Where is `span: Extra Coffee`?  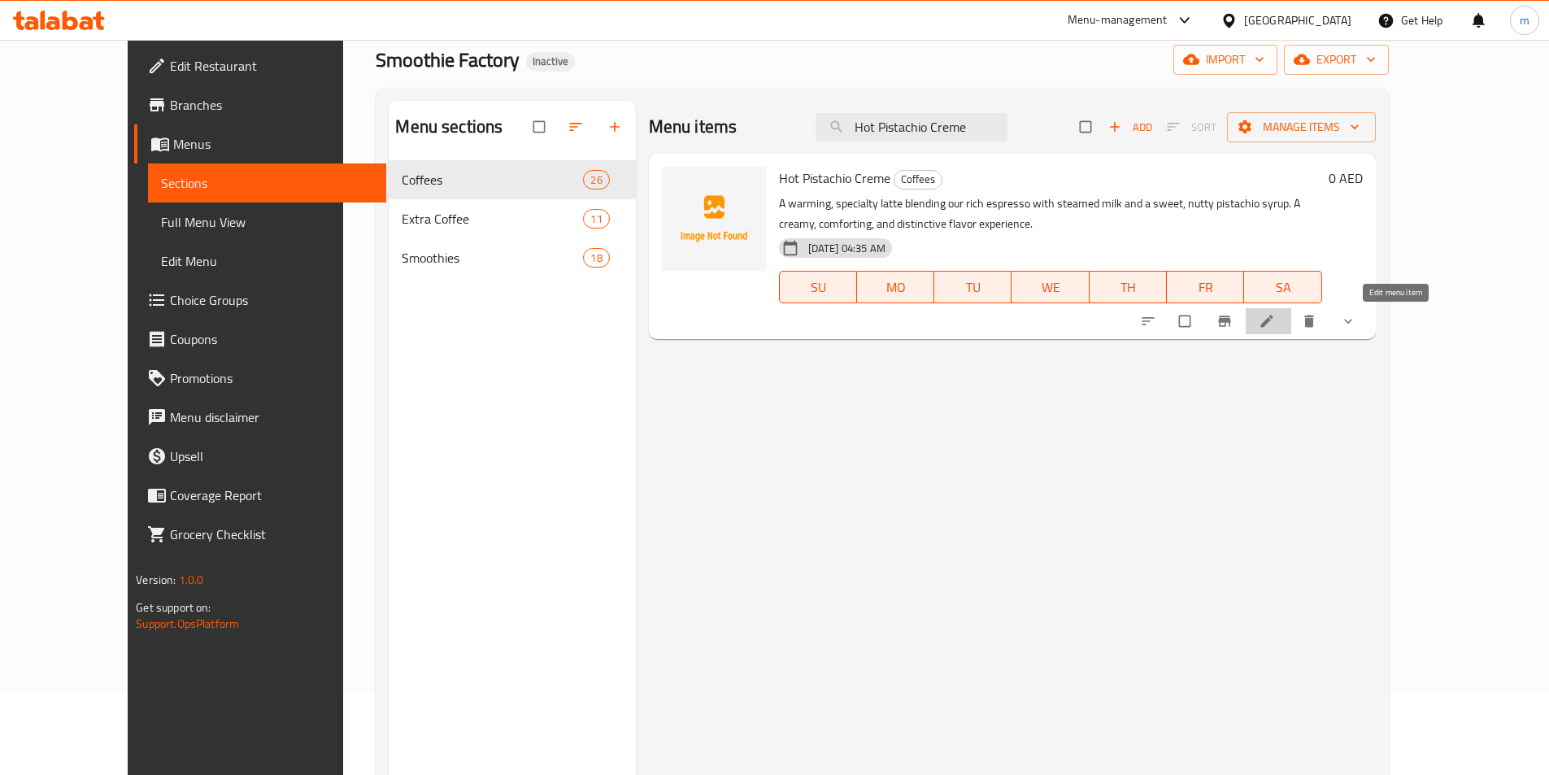
span: Extra Coffee is located at coordinates (492, 219).